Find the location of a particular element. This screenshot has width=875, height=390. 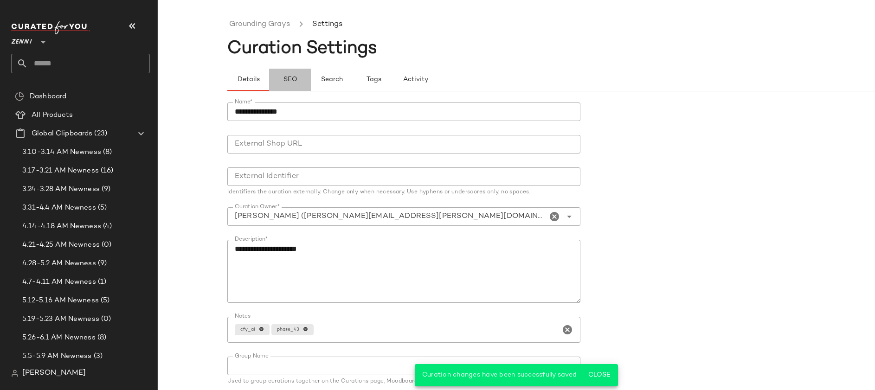

span: (1) is located at coordinates (101, 282).